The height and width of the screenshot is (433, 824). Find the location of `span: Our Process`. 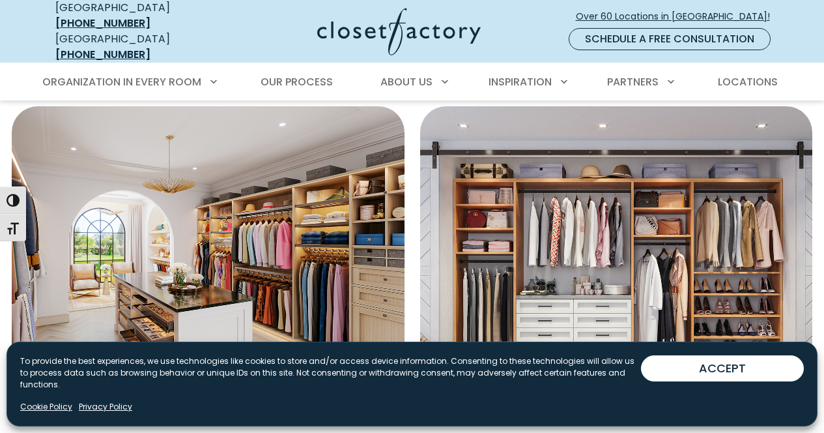

span: Our Process is located at coordinates (296, 81).